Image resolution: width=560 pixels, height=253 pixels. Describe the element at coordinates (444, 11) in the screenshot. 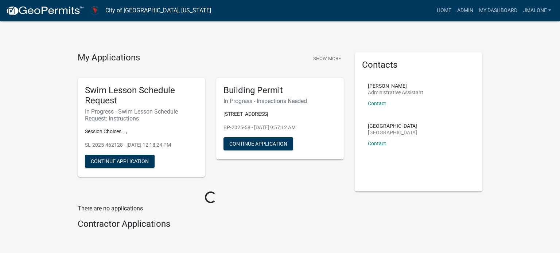

I see `a: Home` at that location.